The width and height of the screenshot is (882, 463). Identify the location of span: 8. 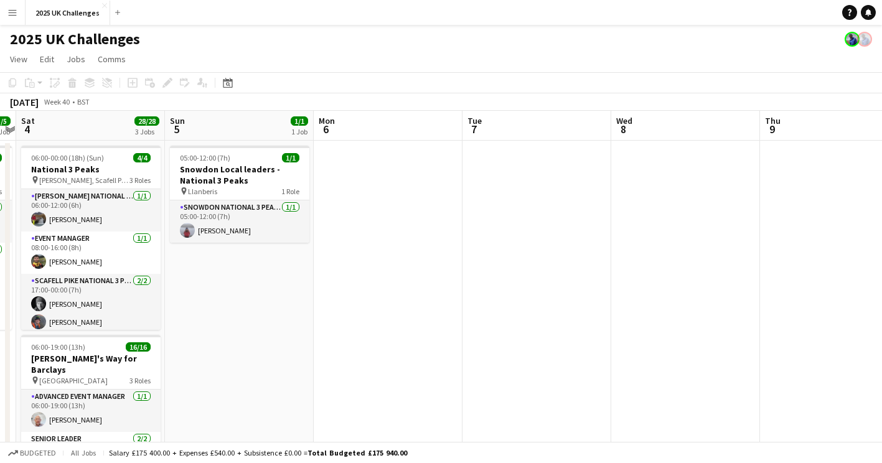
(623, 129).